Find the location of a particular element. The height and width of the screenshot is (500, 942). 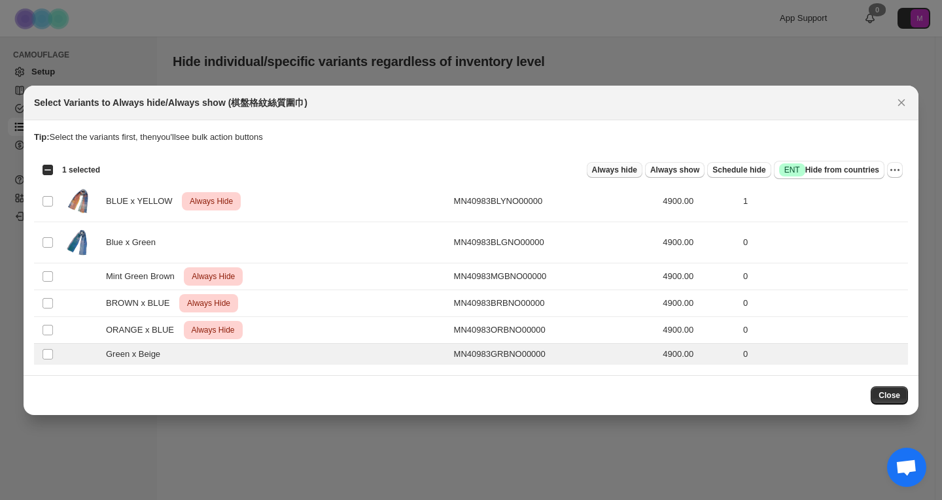

span: Mint Green Brown is located at coordinates (144, 277).